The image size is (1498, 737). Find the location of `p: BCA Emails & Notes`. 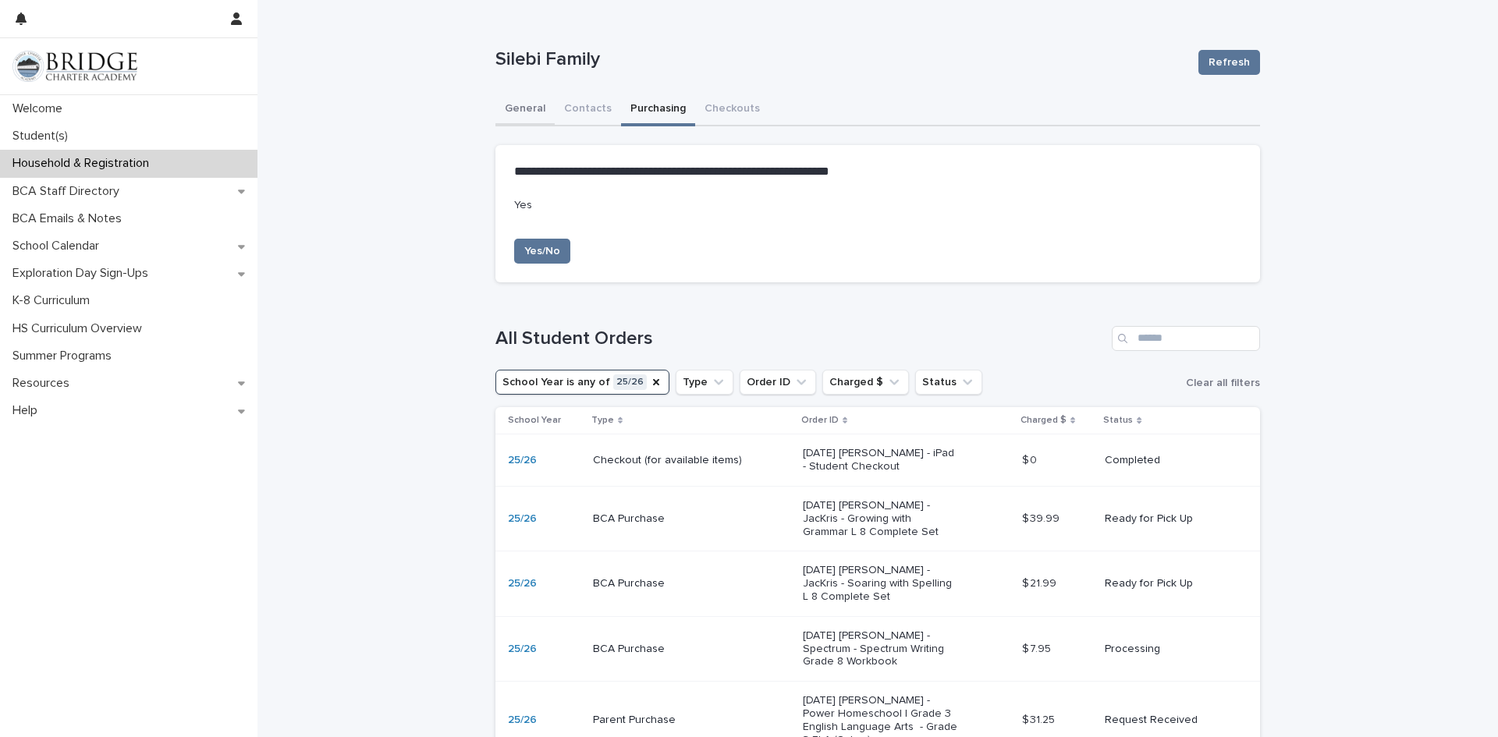

p: BCA Emails & Notes is located at coordinates (70, 218).